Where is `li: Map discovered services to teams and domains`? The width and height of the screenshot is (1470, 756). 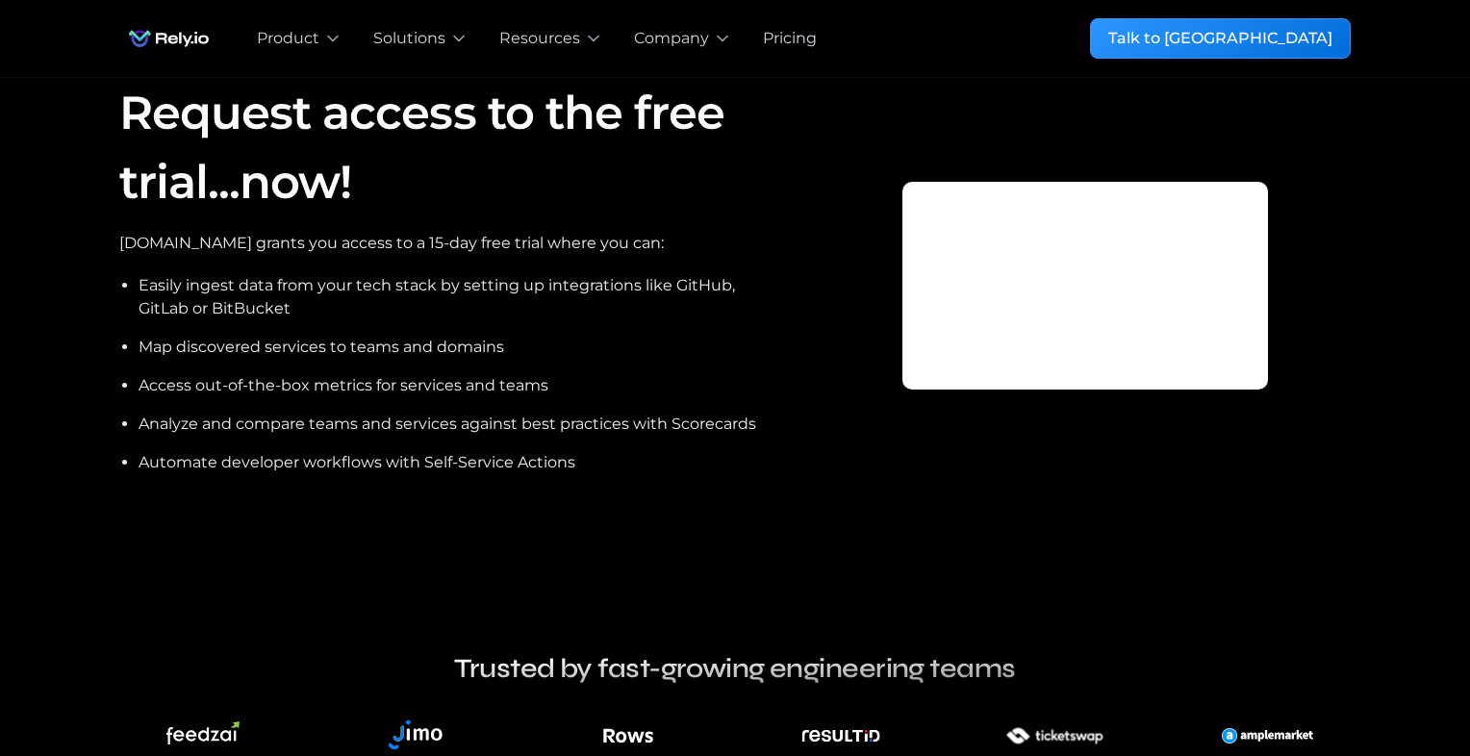 li: Map discovered services to teams and domains is located at coordinates (460, 347).